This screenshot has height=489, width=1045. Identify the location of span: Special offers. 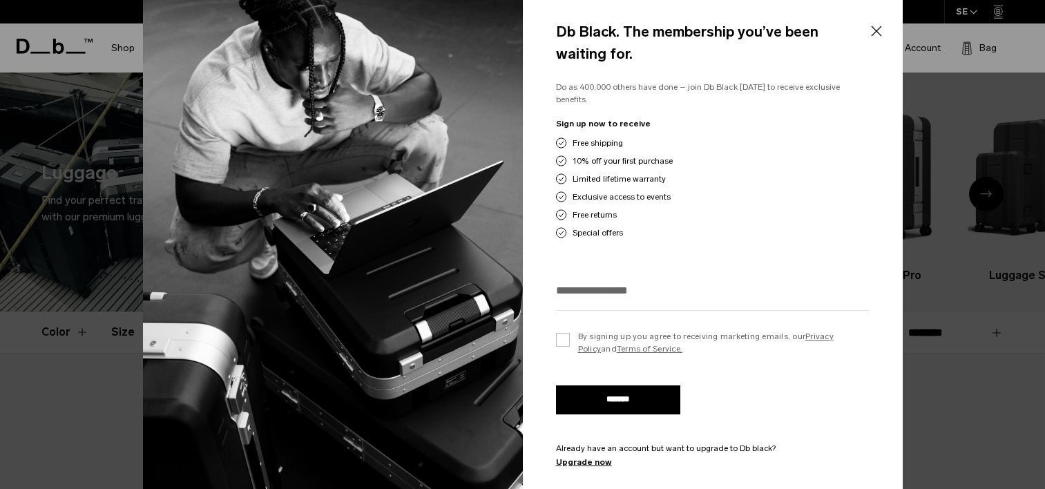
(598, 233).